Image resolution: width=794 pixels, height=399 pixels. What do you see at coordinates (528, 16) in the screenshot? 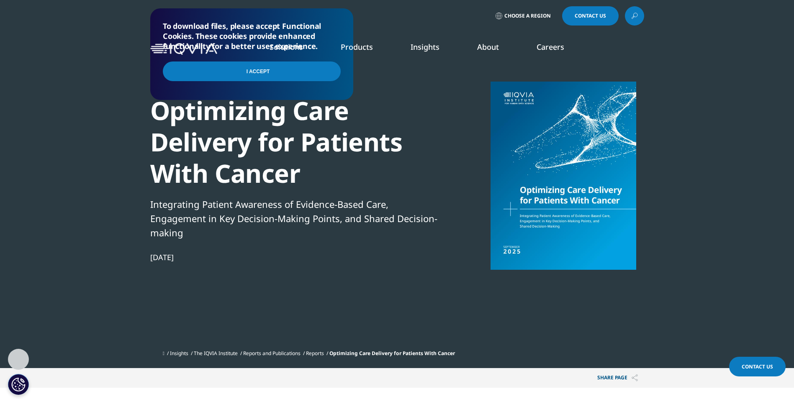
I see `span: Choose a Region` at bounding box center [528, 16].